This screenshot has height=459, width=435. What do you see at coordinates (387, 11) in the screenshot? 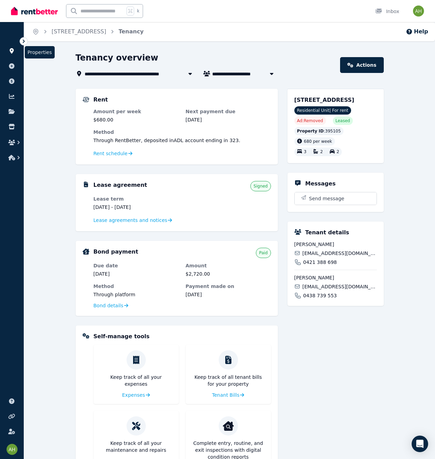
I see `div: Inbox` at bounding box center [387, 11].